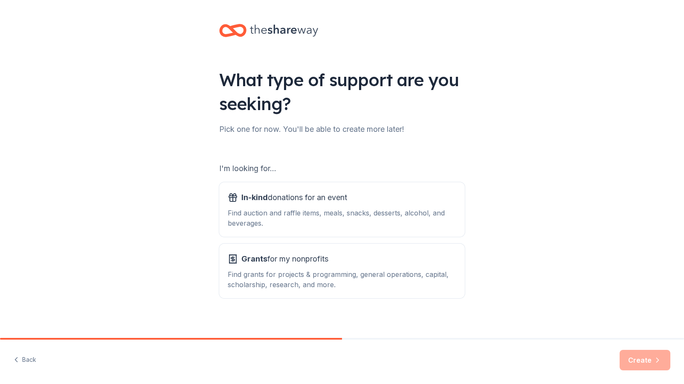  I want to click on div: What type of support are you seeking?, so click(342, 92).